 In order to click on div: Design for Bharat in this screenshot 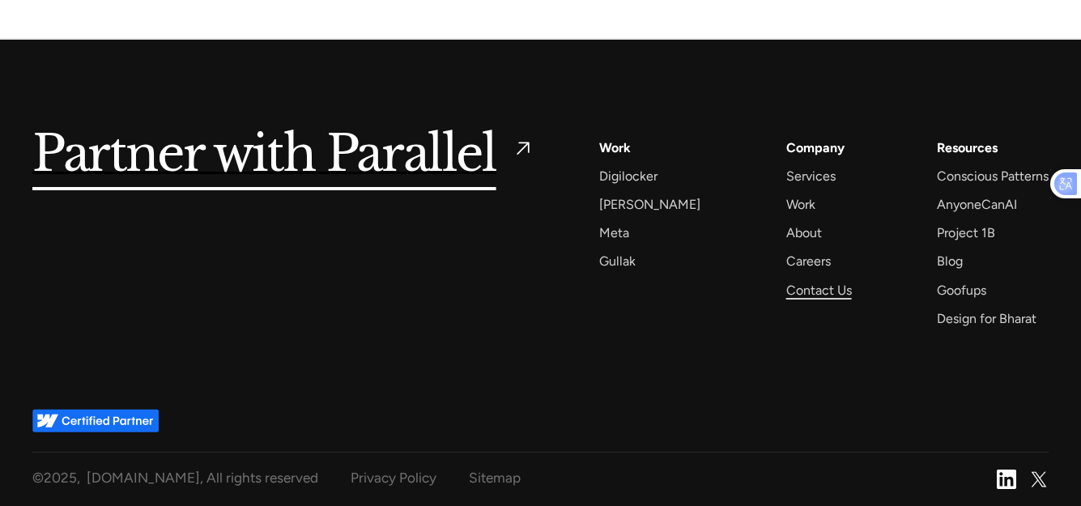, I will do `click(986, 318)`.